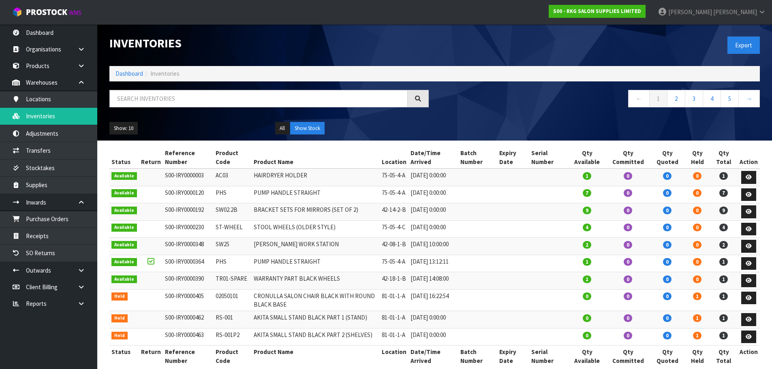  Describe the element at coordinates (188, 229) in the screenshot. I see `td: S00-IRY0000230` at that location.